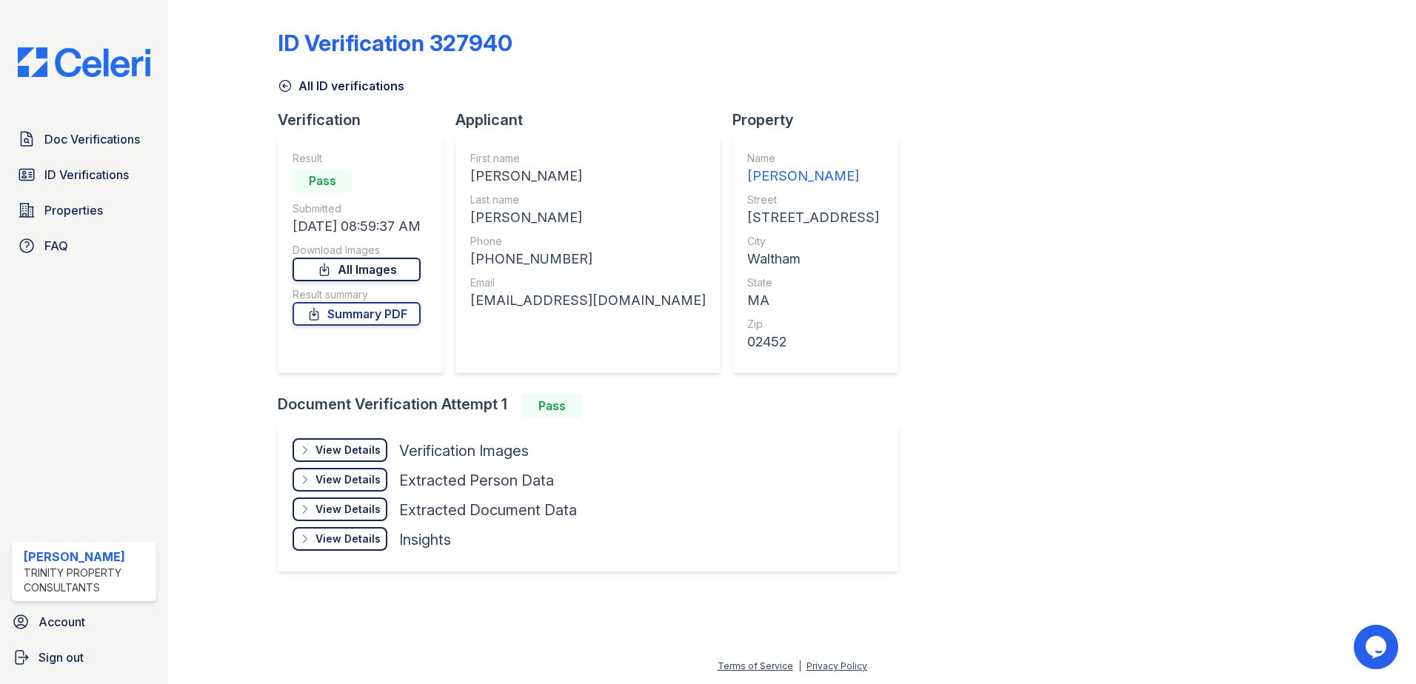 The width and height of the screenshot is (1416, 684). I want to click on span: Doc Verifications, so click(92, 139).